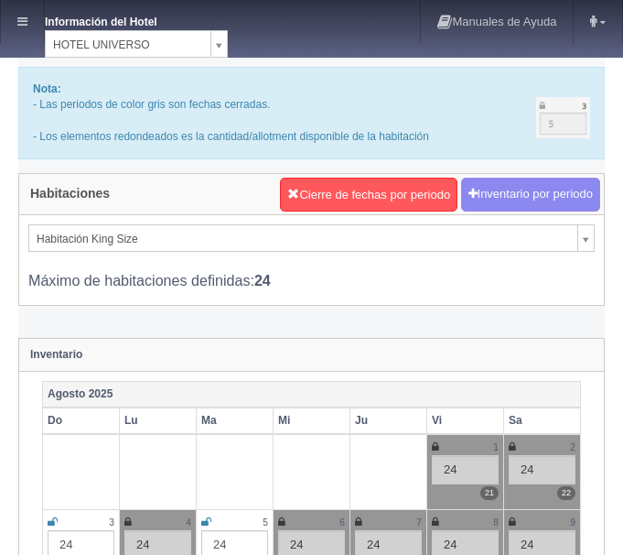  Describe the element at coordinates (573, 522) in the screenshot. I see `small: 9` at that location.